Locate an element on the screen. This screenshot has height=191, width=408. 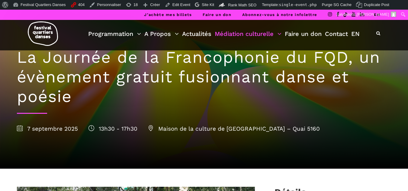
span: Rank Math SEO is located at coordinates (242, 5).